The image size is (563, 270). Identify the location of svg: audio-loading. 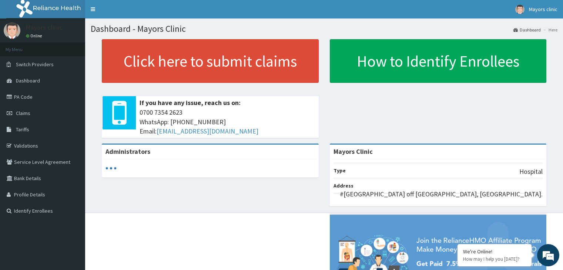
(111, 168).